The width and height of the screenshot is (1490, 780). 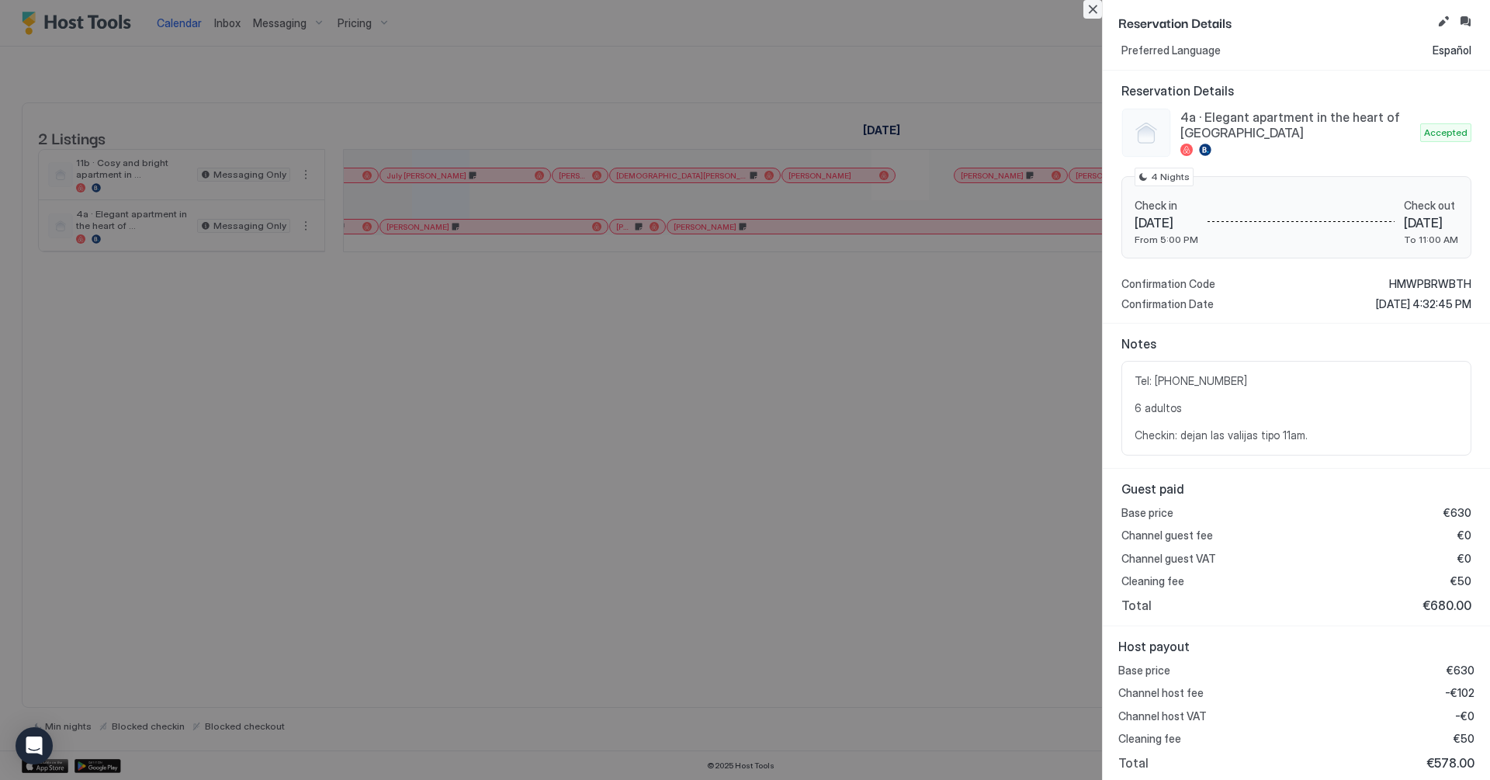 What do you see at coordinates (1431, 284) in the screenshot?
I see `span: HMWPBRWBTH` at bounding box center [1431, 284].